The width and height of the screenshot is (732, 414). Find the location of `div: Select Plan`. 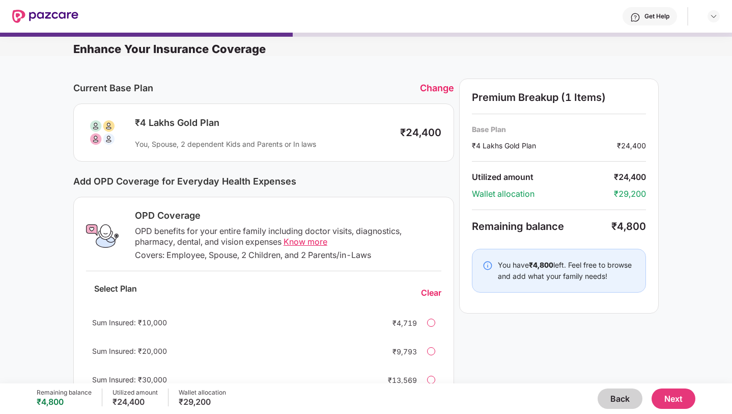

div: Select Plan is located at coordinates (116, 292).